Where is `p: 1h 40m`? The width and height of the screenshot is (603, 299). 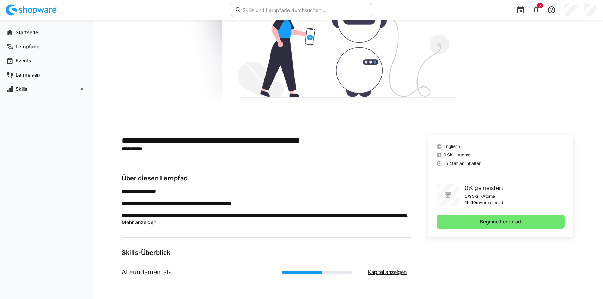 p: 1h 40m is located at coordinates (472, 202).